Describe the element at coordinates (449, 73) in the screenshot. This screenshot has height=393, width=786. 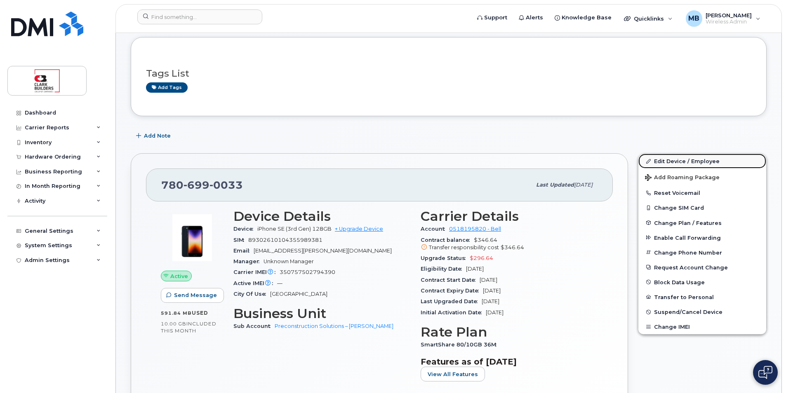
I see `h3: Tags List` at that location.